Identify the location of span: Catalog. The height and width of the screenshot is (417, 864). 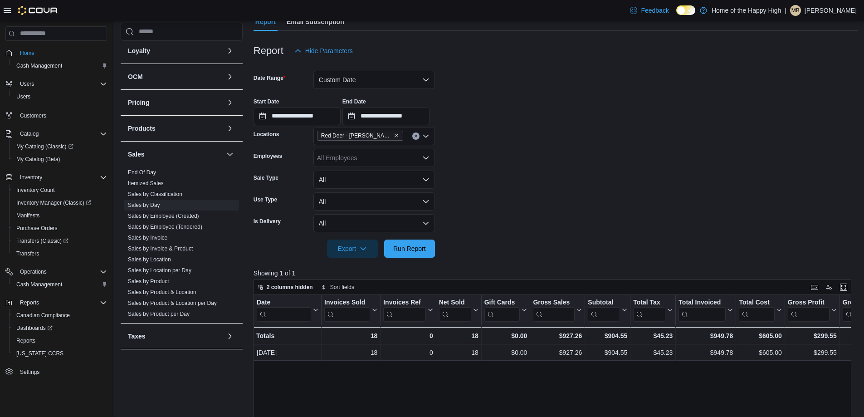
(29, 134).